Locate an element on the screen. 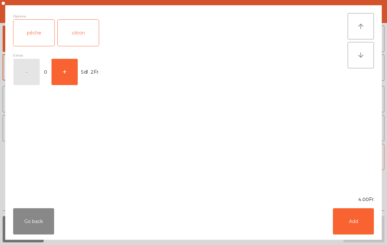 This screenshot has width=387, height=245. div: citron is located at coordinates (78, 33).